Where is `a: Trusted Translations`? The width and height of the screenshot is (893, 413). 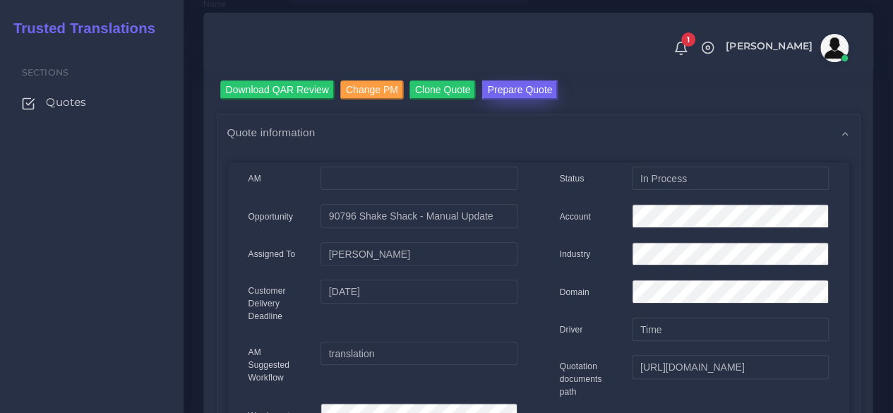 a: Trusted Translations is located at coordinates (79, 28).